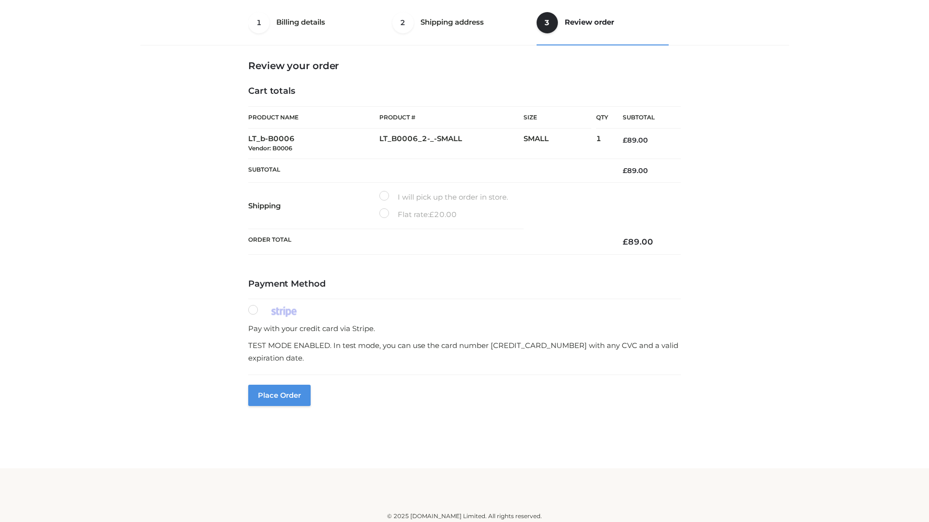 The width and height of the screenshot is (929, 522). I want to click on td: SMALL, so click(560, 144).